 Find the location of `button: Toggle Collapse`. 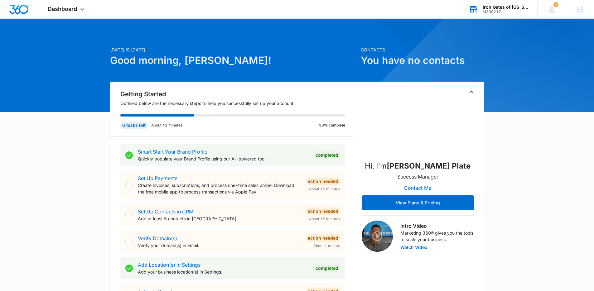

button: Toggle Collapse is located at coordinates (472, 92).